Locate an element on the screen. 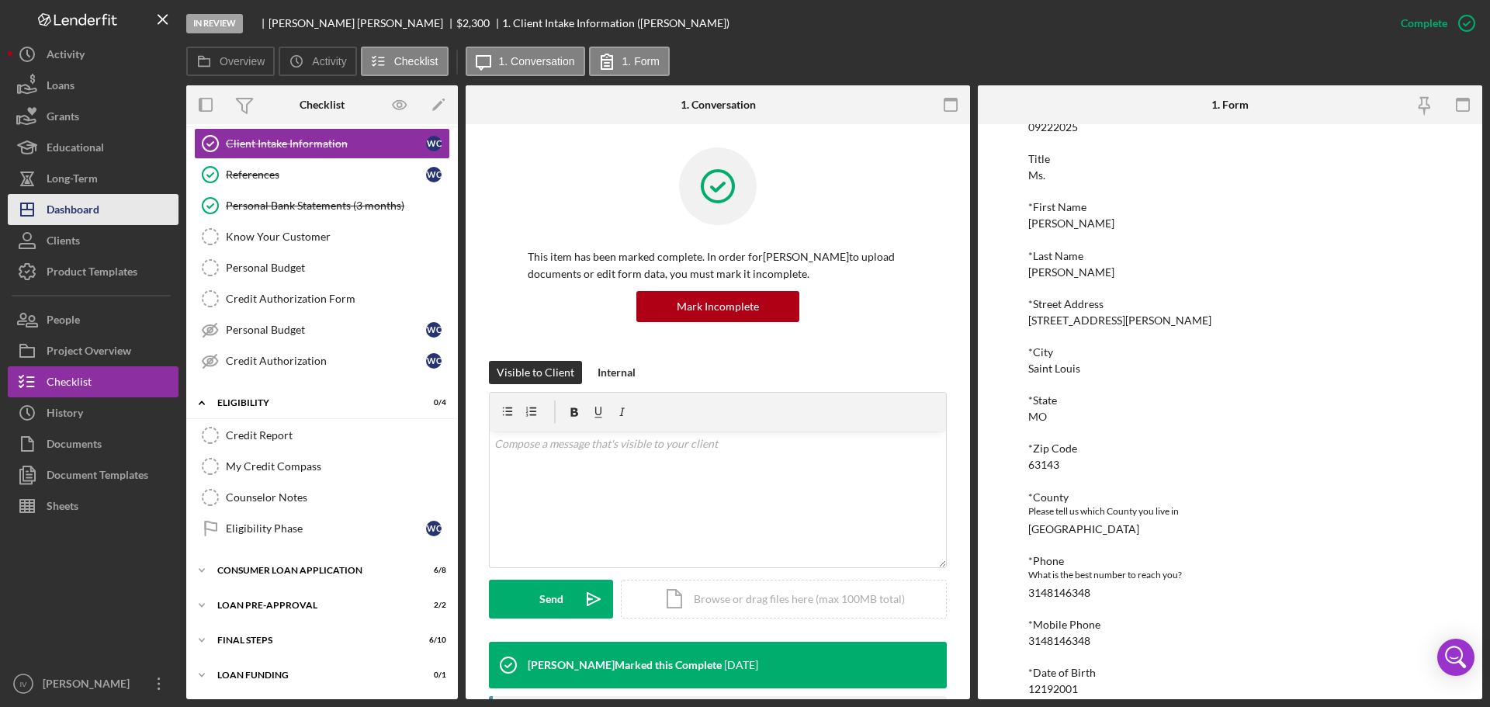  div: *Mobile Phone is located at coordinates (1230, 625).